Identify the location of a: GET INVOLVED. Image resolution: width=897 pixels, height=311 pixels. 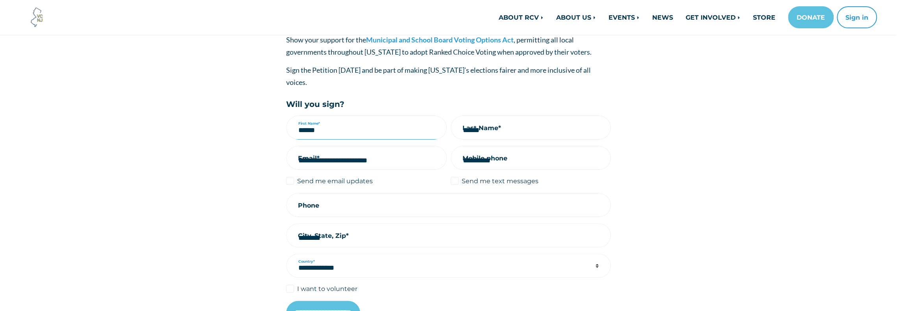
(713, 17).